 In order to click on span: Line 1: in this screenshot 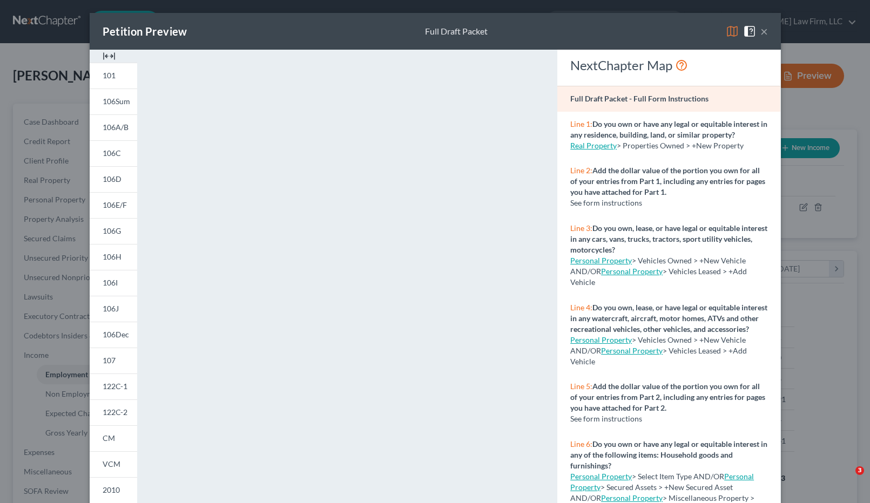, I will do `click(581, 124)`.